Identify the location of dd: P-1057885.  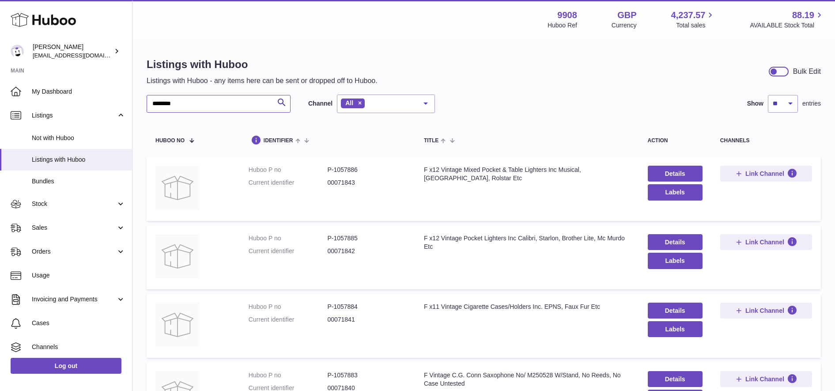
(367, 238).